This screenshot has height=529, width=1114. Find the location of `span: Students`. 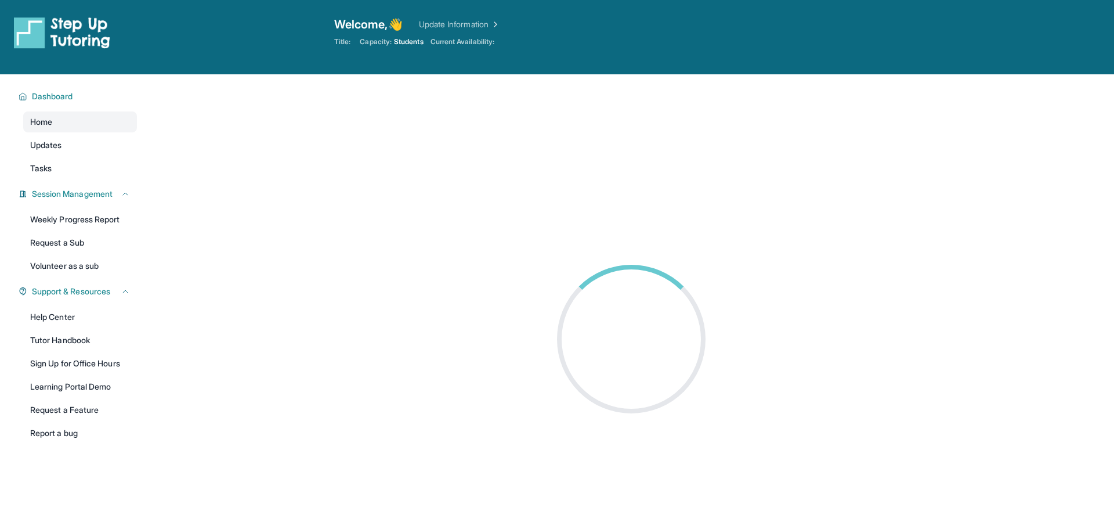

span: Students is located at coordinates (409, 42).